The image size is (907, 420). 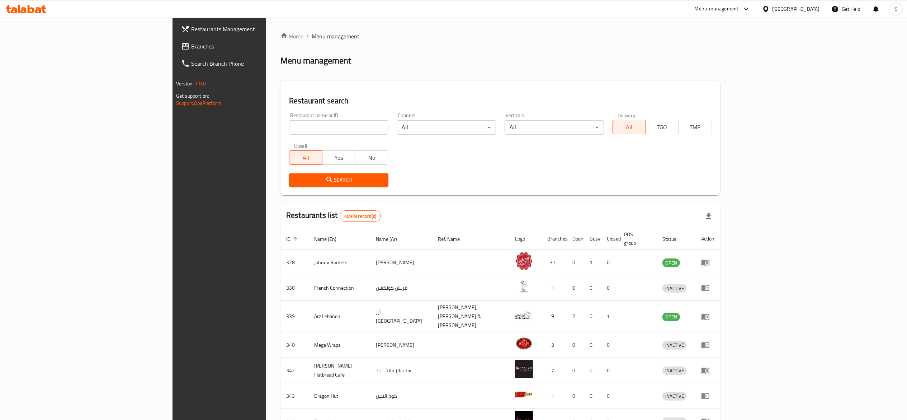 What do you see at coordinates (360, 216) in the screenshot?
I see `span: 40978 record(s)` at bounding box center [360, 216].